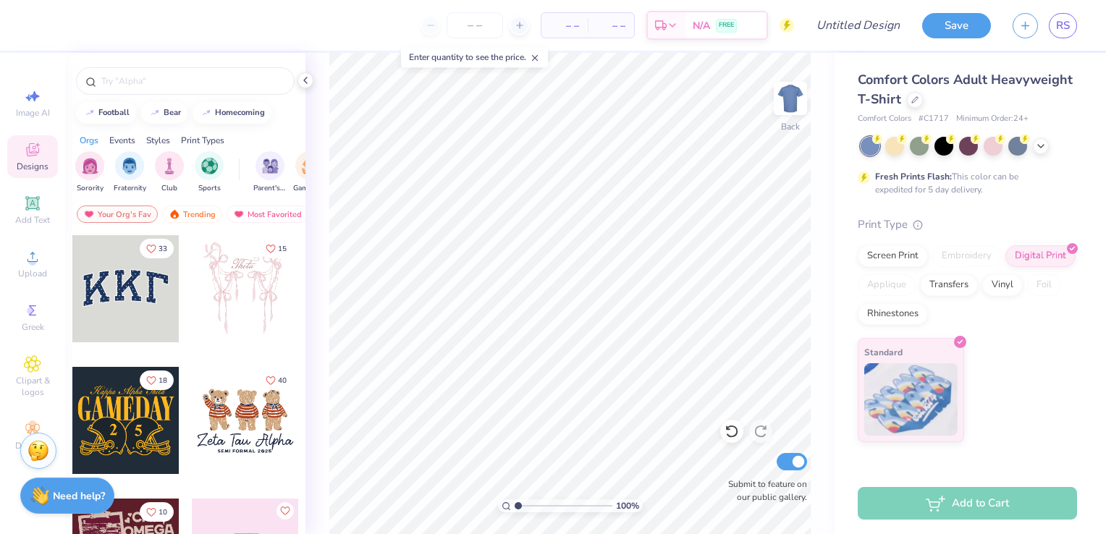  Describe the element at coordinates (1040, 256) in the screenshot. I see `div: Digital Print` at that location.